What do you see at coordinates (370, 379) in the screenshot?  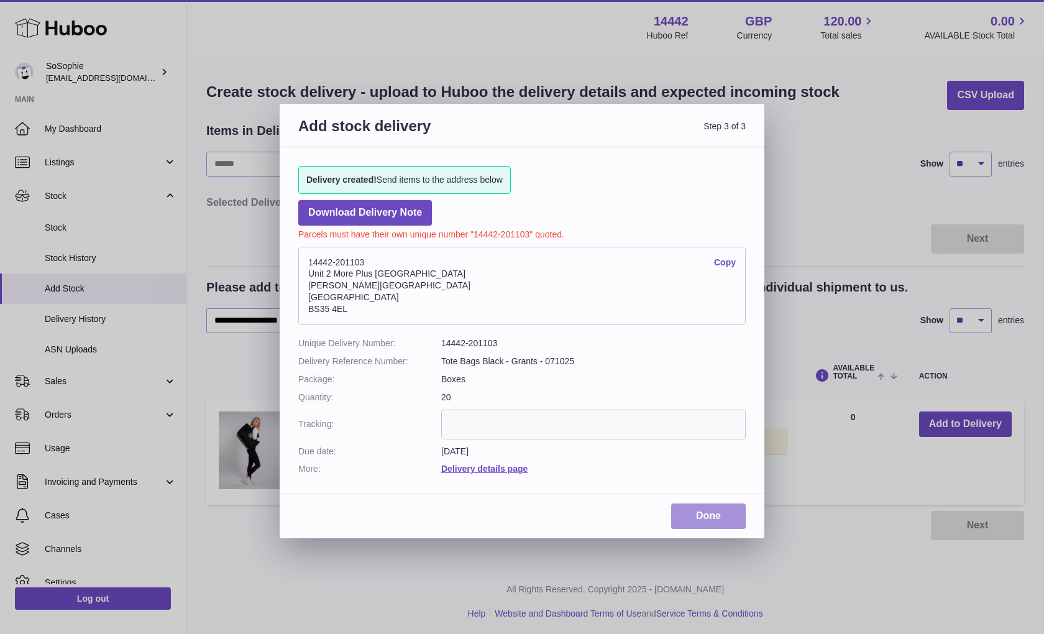 I see `dt: Package:` at bounding box center [370, 379].